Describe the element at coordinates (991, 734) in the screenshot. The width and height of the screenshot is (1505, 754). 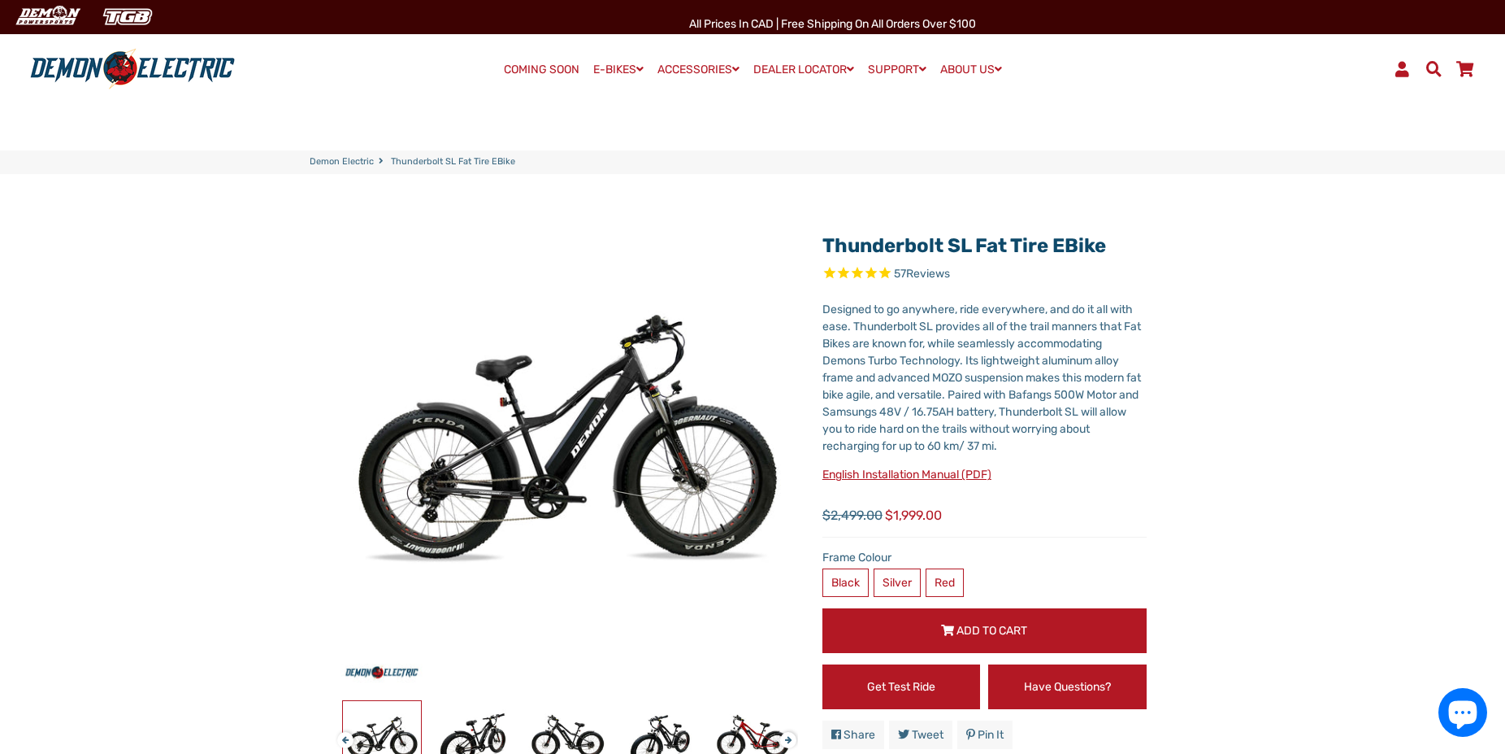
I see `span: Pin it` at that location.